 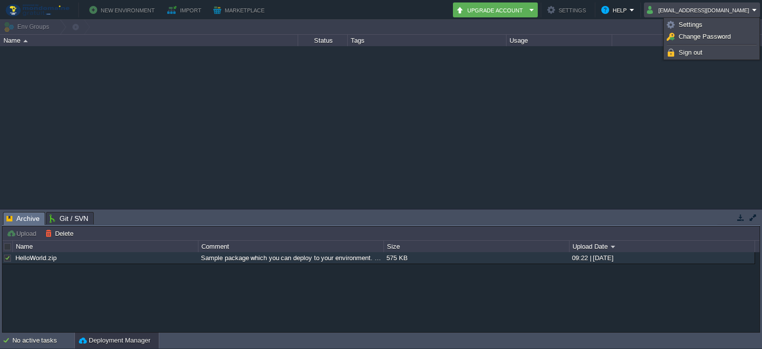 I want to click on button: Help, so click(x=615, y=10).